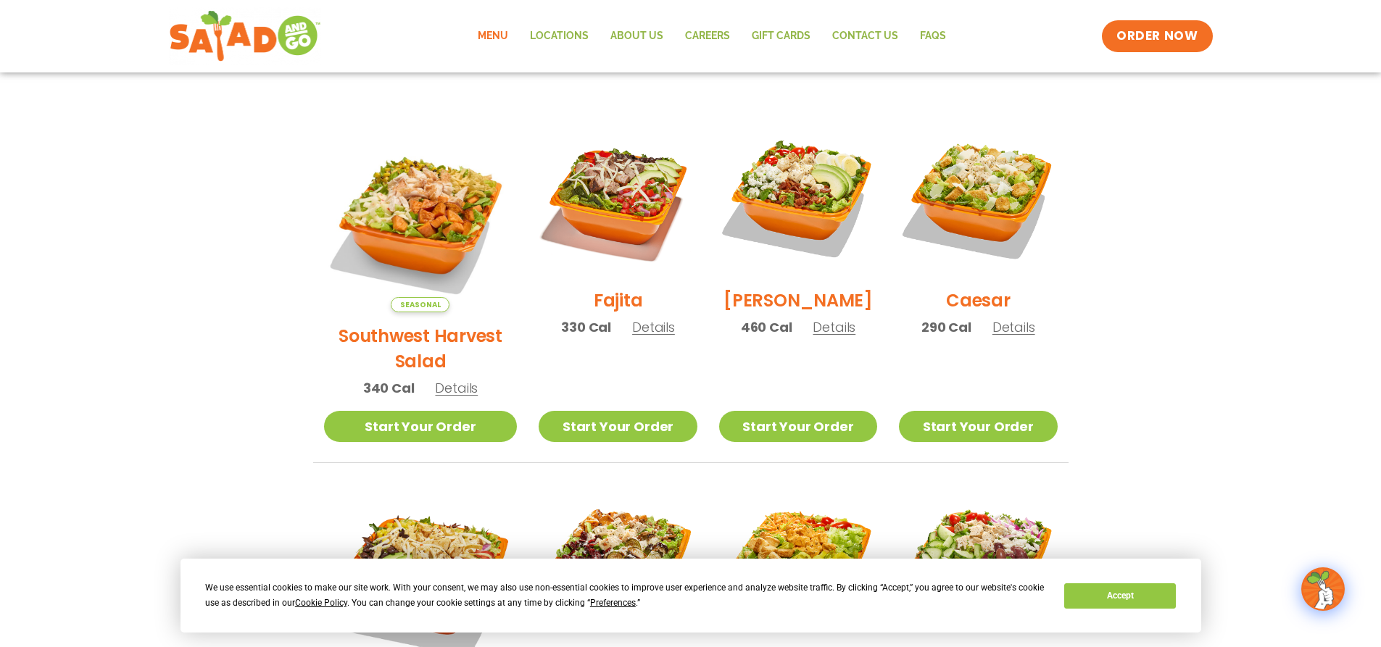 This screenshot has width=1381, height=647. Describe the element at coordinates (933, 36) in the screenshot. I see `a: FAQs` at that location.